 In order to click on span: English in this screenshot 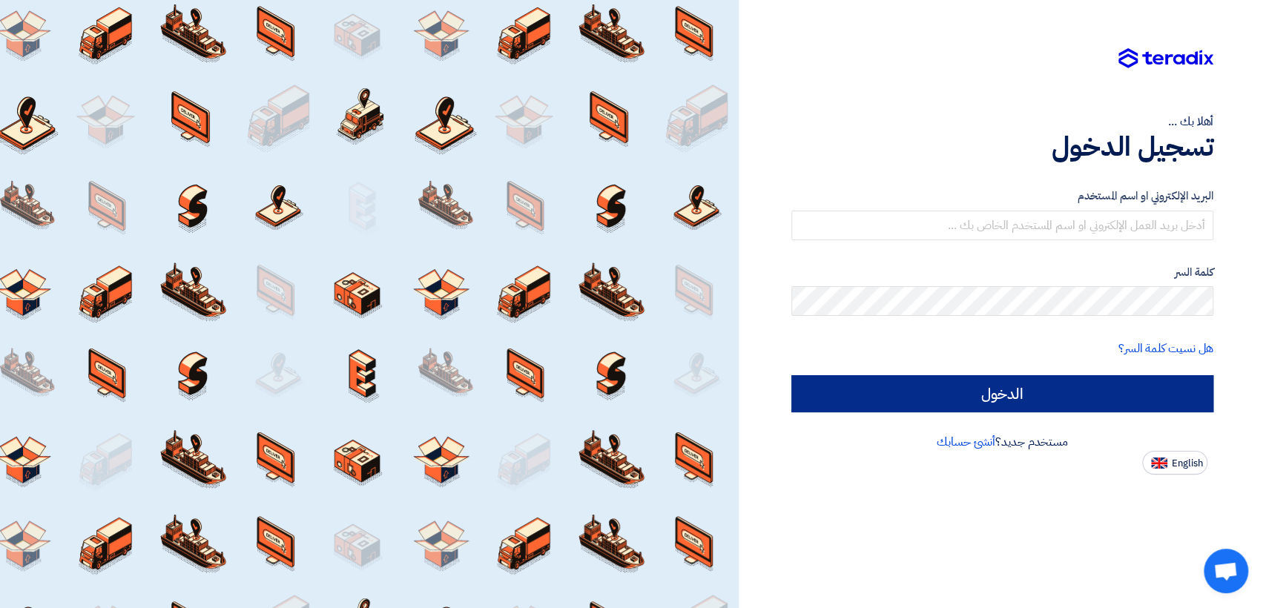, I will do `click(1187, 463)`.